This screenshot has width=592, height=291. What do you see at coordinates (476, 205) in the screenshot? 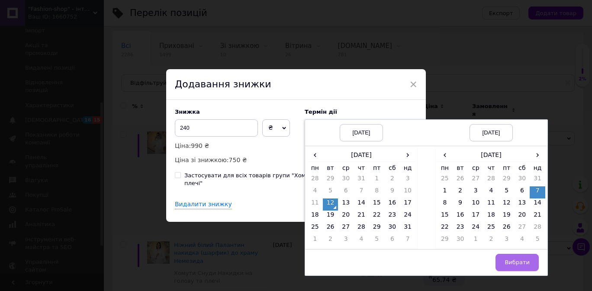
I see `td: 10` at bounding box center [476, 205].